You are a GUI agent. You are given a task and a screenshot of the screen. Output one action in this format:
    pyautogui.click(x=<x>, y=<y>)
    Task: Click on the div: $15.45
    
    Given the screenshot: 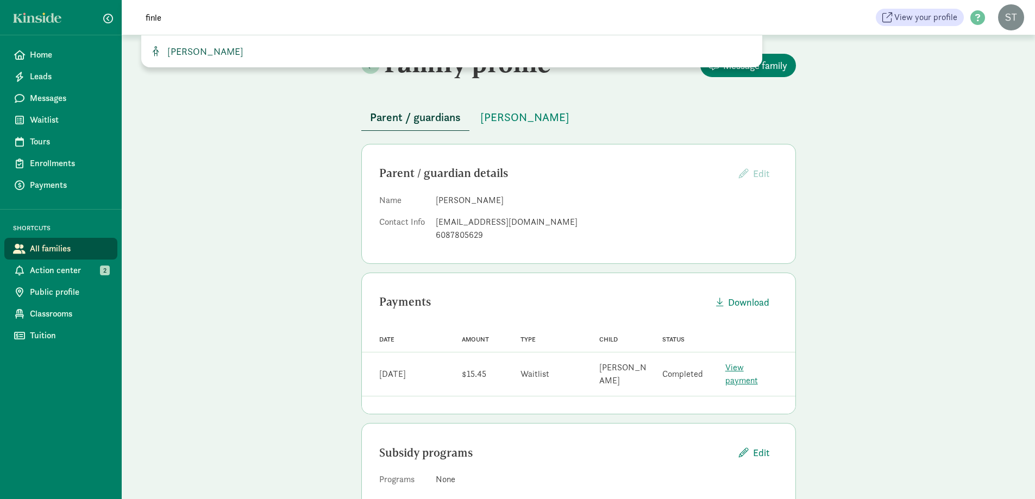 What is the action you would take?
    pyautogui.click(x=474, y=374)
    